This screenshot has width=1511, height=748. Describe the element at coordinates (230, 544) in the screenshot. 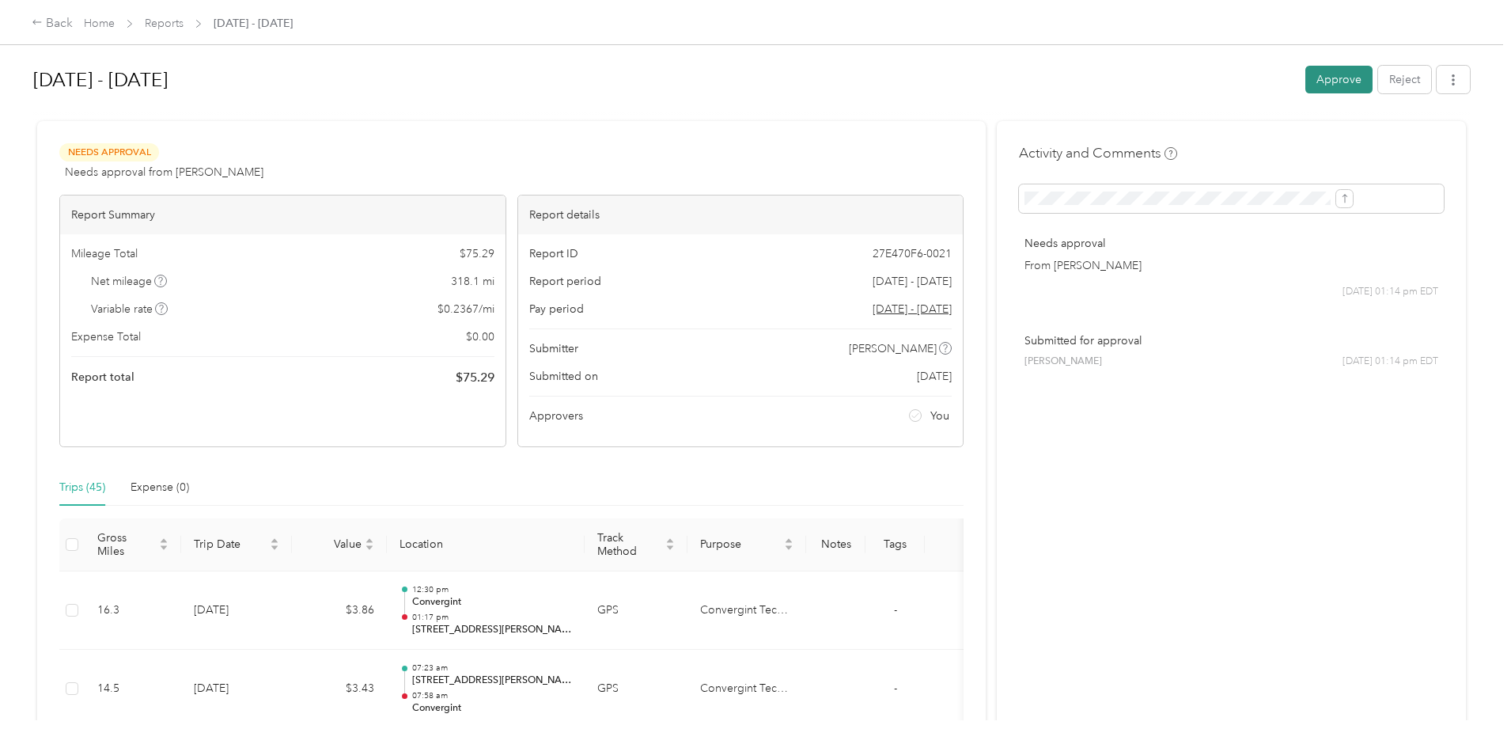

I see `span: Trip Date` at that location.